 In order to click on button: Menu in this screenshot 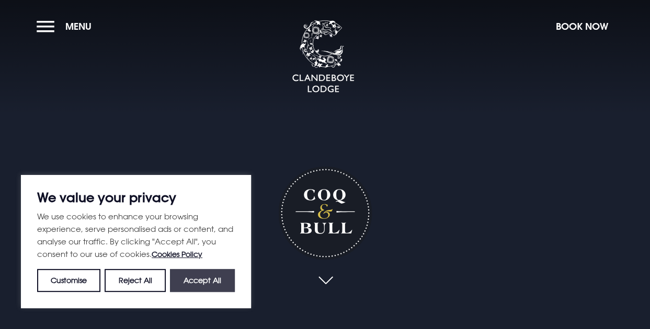, I will do `click(66, 26)`.